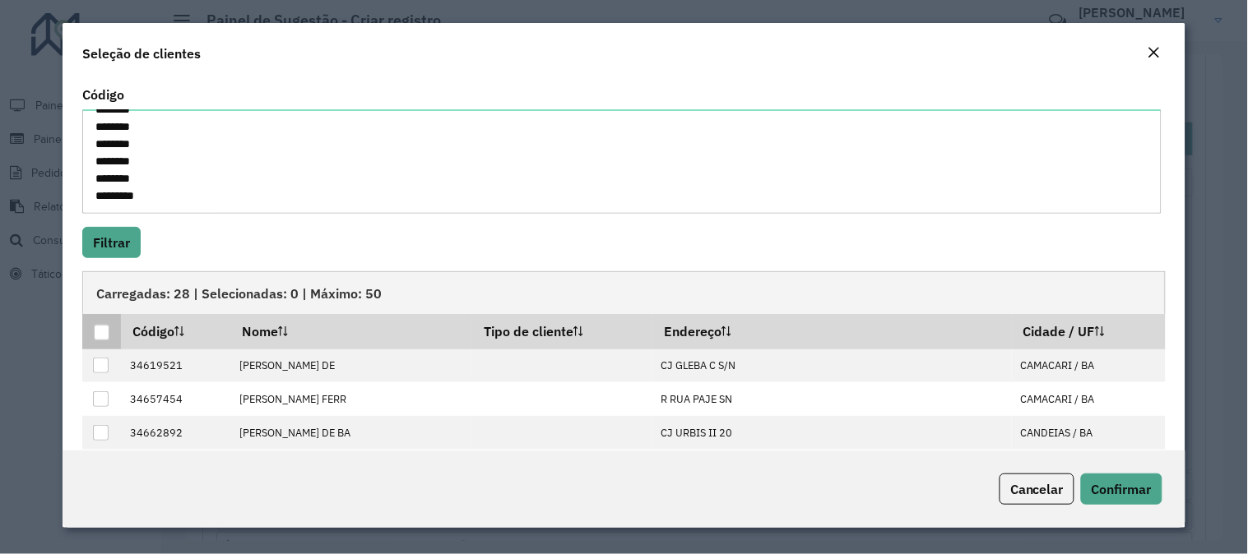 The image size is (1248, 554). Describe the element at coordinates (111, 243) in the screenshot. I see `button: Filtrar` at that location.